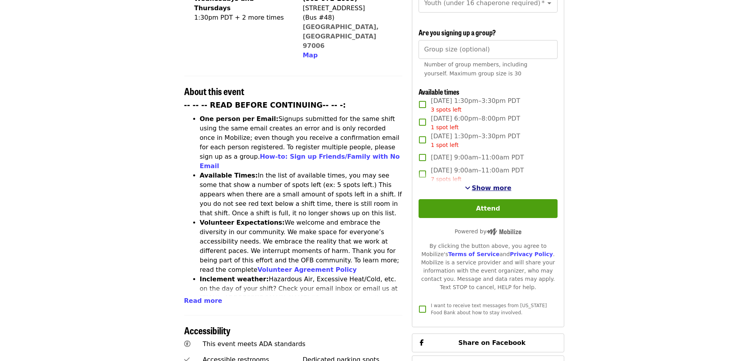 The height and width of the screenshot is (361, 748). I want to click on span: Accessibility, so click(207, 330).